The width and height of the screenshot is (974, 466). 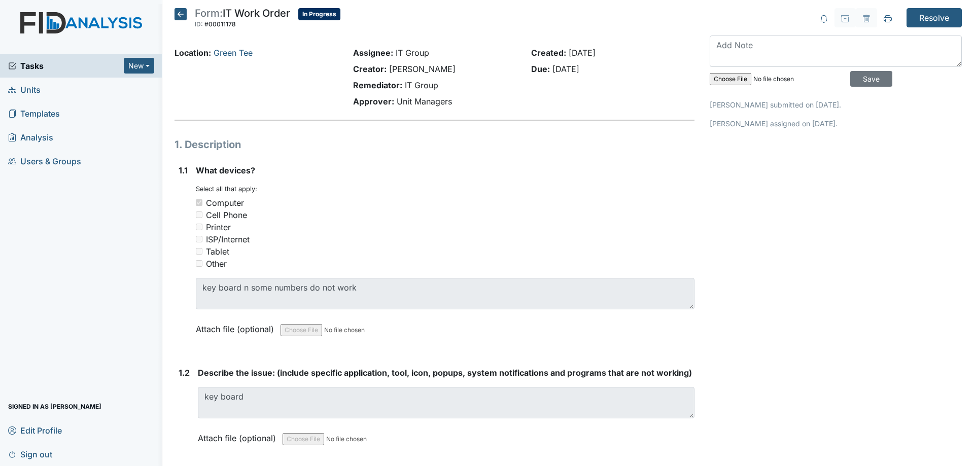 What do you see at coordinates (225, 203) in the screenshot?
I see `div: Computer` at bounding box center [225, 203].